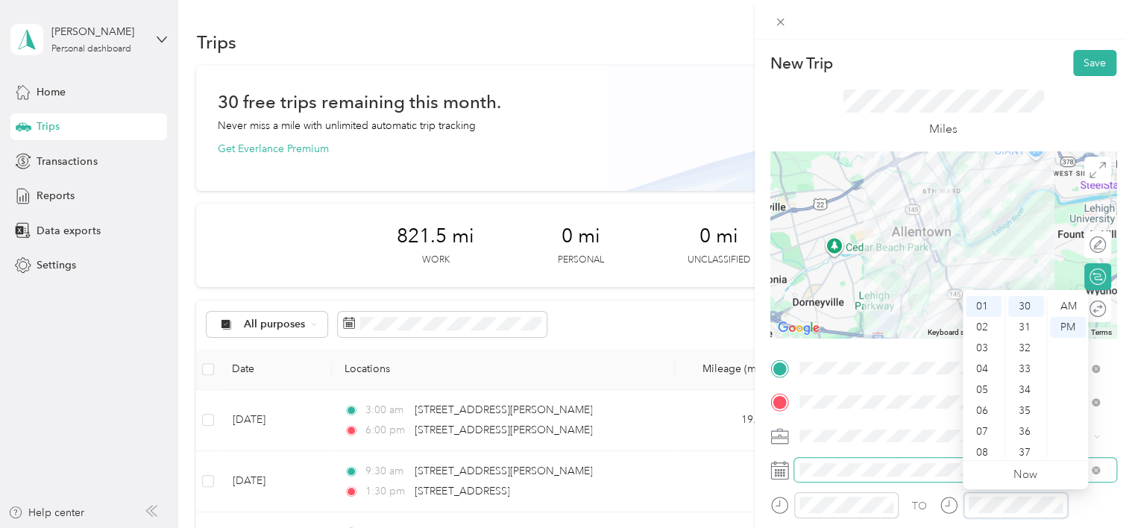  What do you see at coordinates (1026, 327) in the screenshot?
I see `div: 31` at bounding box center [1026, 327].